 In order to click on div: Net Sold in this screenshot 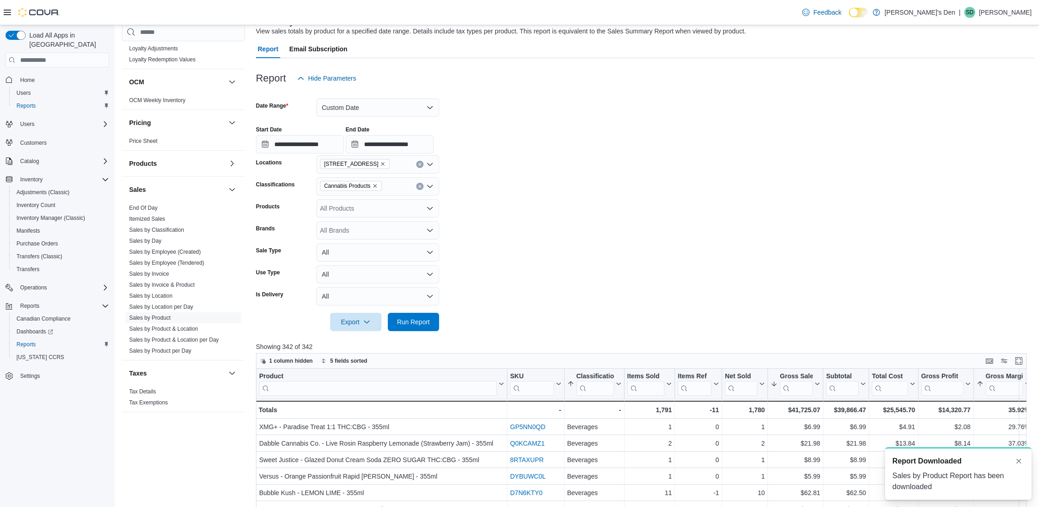, I will do `click(741, 384)`.